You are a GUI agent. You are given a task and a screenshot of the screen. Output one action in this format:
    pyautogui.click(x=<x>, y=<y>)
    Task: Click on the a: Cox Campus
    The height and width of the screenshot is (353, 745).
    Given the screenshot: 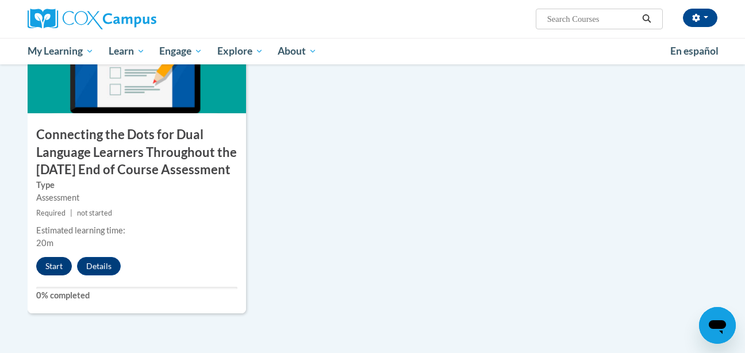 What is the action you would take?
    pyautogui.click(x=137, y=19)
    